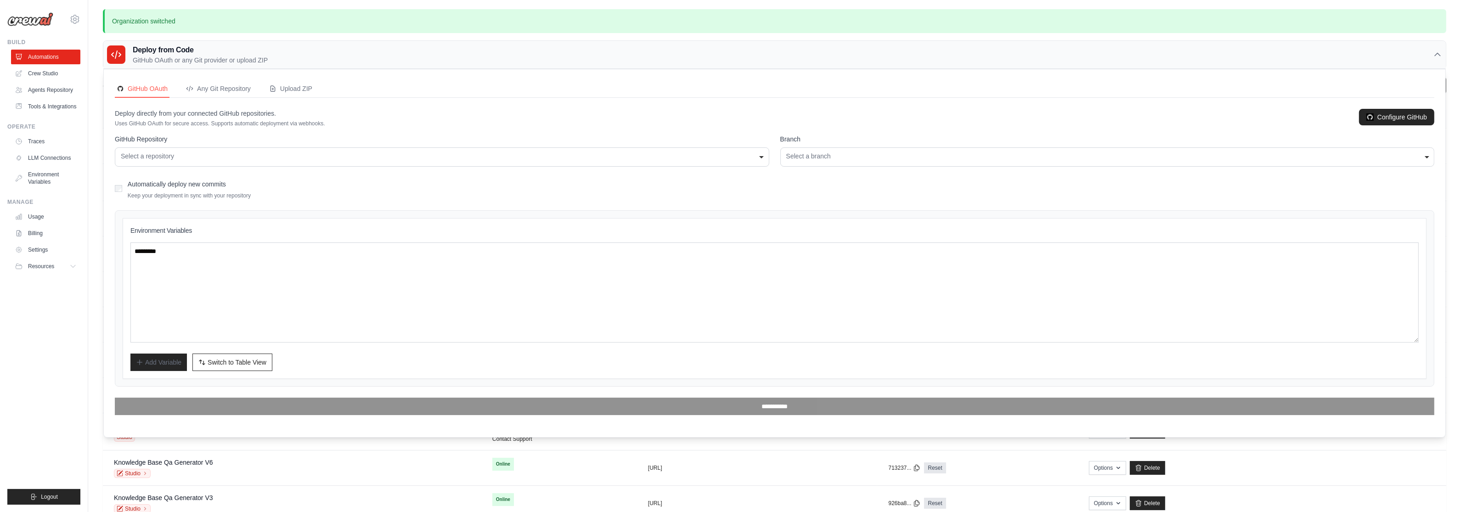 Image resolution: width=1461 pixels, height=512 pixels. Describe the element at coordinates (218, 89) in the screenshot. I see `div: Any Git Repository` at that location.